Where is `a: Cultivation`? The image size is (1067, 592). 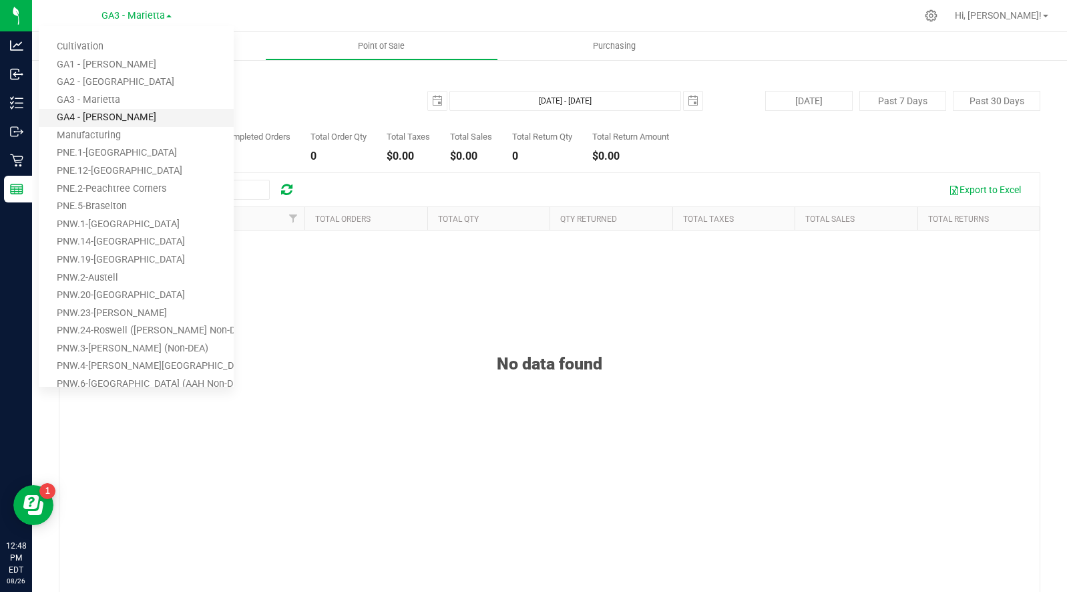
a: Cultivation is located at coordinates (136, 47).